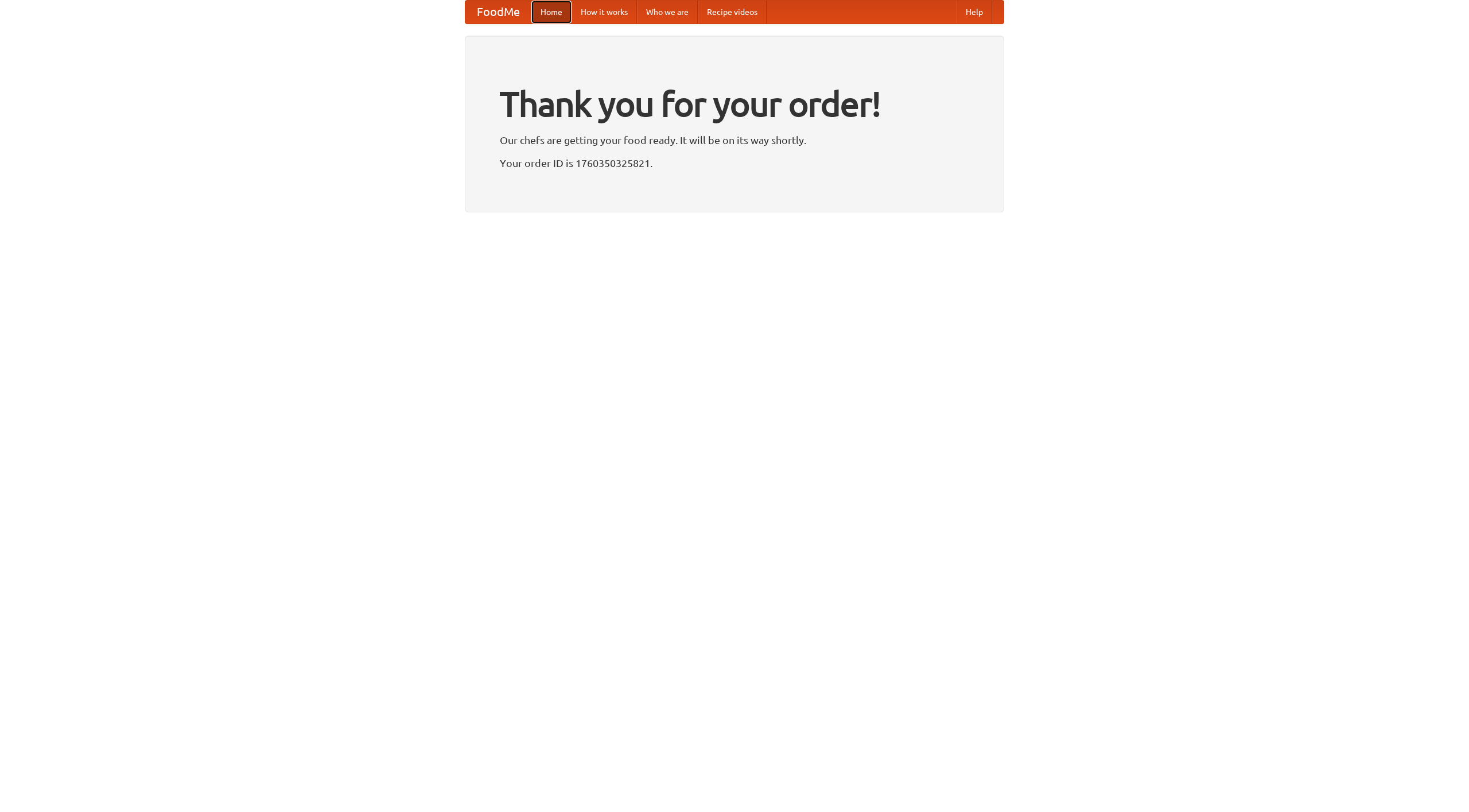 The width and height of the screenshot is (1469, 812). Describe the element at coordinates (734, 104) in the screenshot. I see `h1: Thank you for your order!` at that location.